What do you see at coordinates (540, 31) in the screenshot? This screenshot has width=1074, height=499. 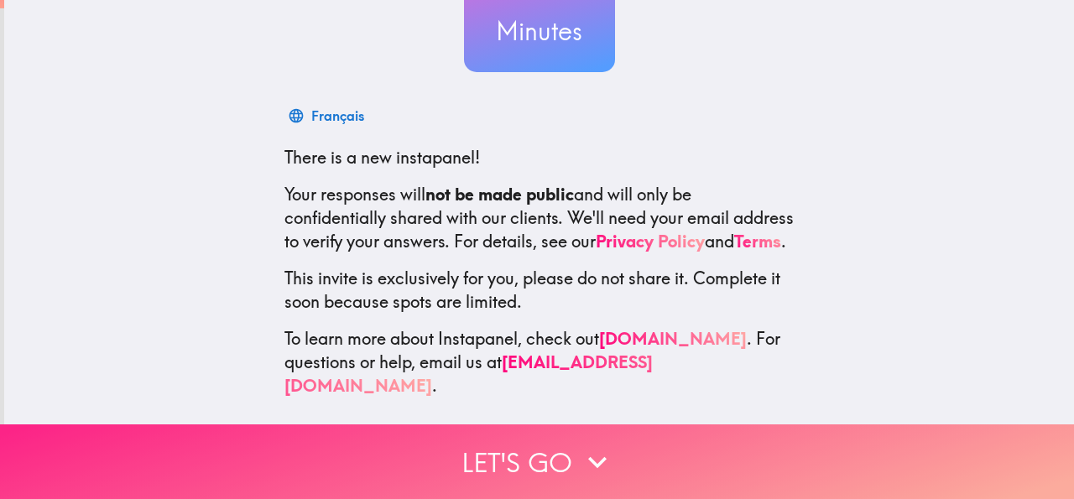 I see `h3: Minutes` at bounding box center [540, 31].